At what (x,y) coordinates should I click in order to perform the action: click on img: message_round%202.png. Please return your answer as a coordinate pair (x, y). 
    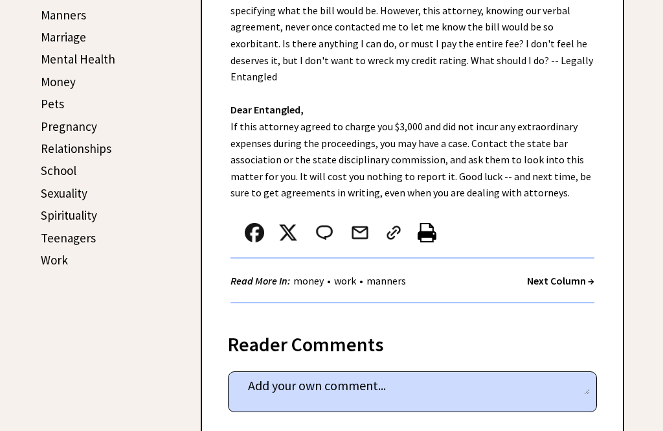
    Looking at the image, I should click on (324, 233).